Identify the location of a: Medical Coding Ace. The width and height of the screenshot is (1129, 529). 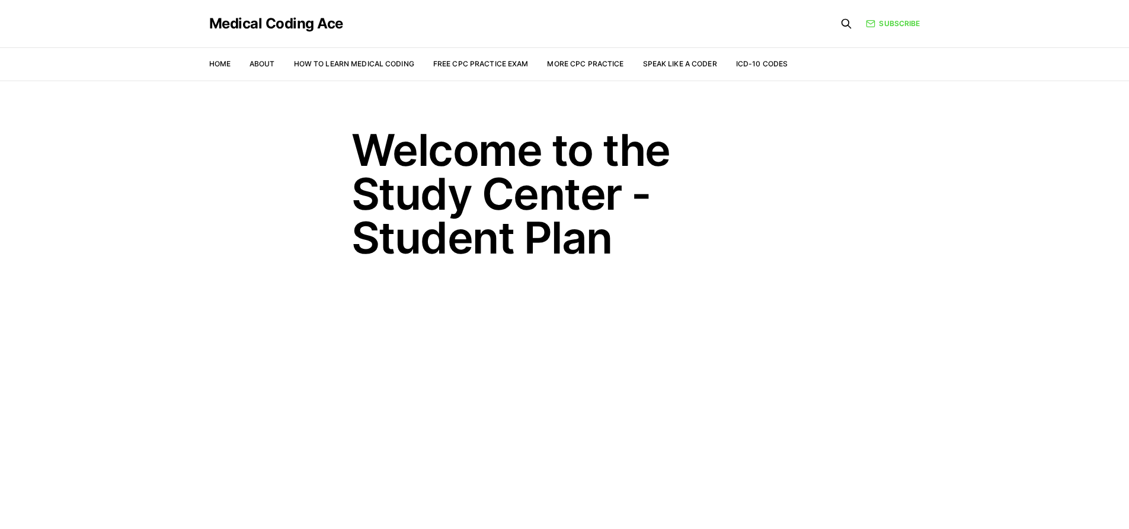
(276, 24).